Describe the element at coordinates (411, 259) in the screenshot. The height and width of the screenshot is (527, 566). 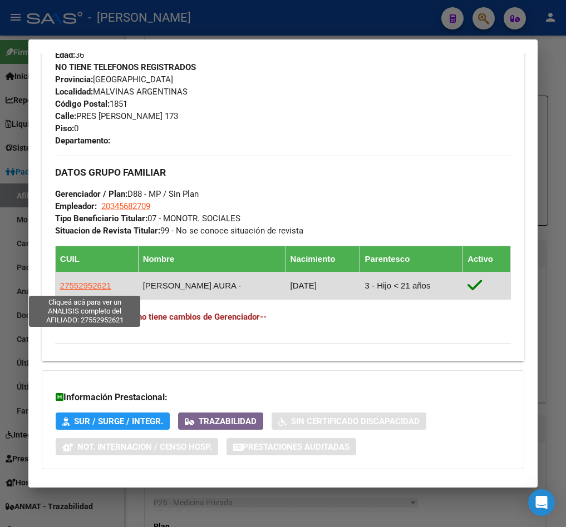
I see `th: Parentesco` at that location.